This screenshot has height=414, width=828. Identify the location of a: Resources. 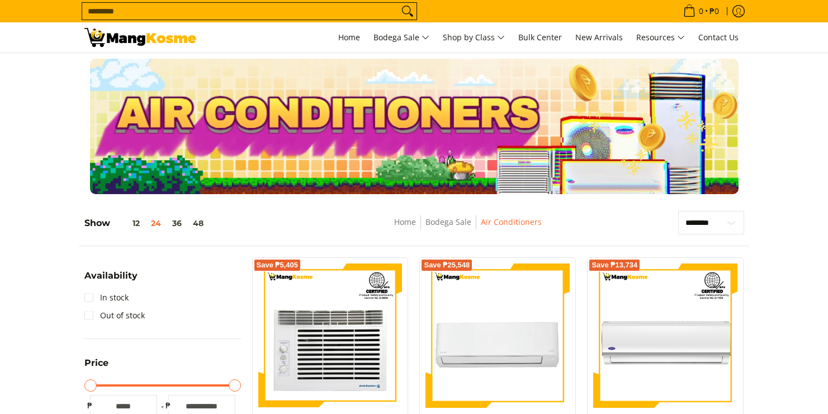
(660, 37).